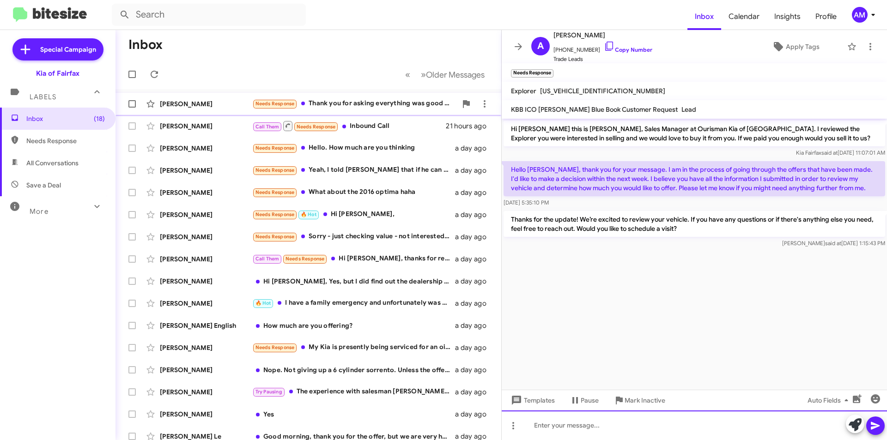  I want to click on div: Hello. How much are you thinking, so click(353, 148).